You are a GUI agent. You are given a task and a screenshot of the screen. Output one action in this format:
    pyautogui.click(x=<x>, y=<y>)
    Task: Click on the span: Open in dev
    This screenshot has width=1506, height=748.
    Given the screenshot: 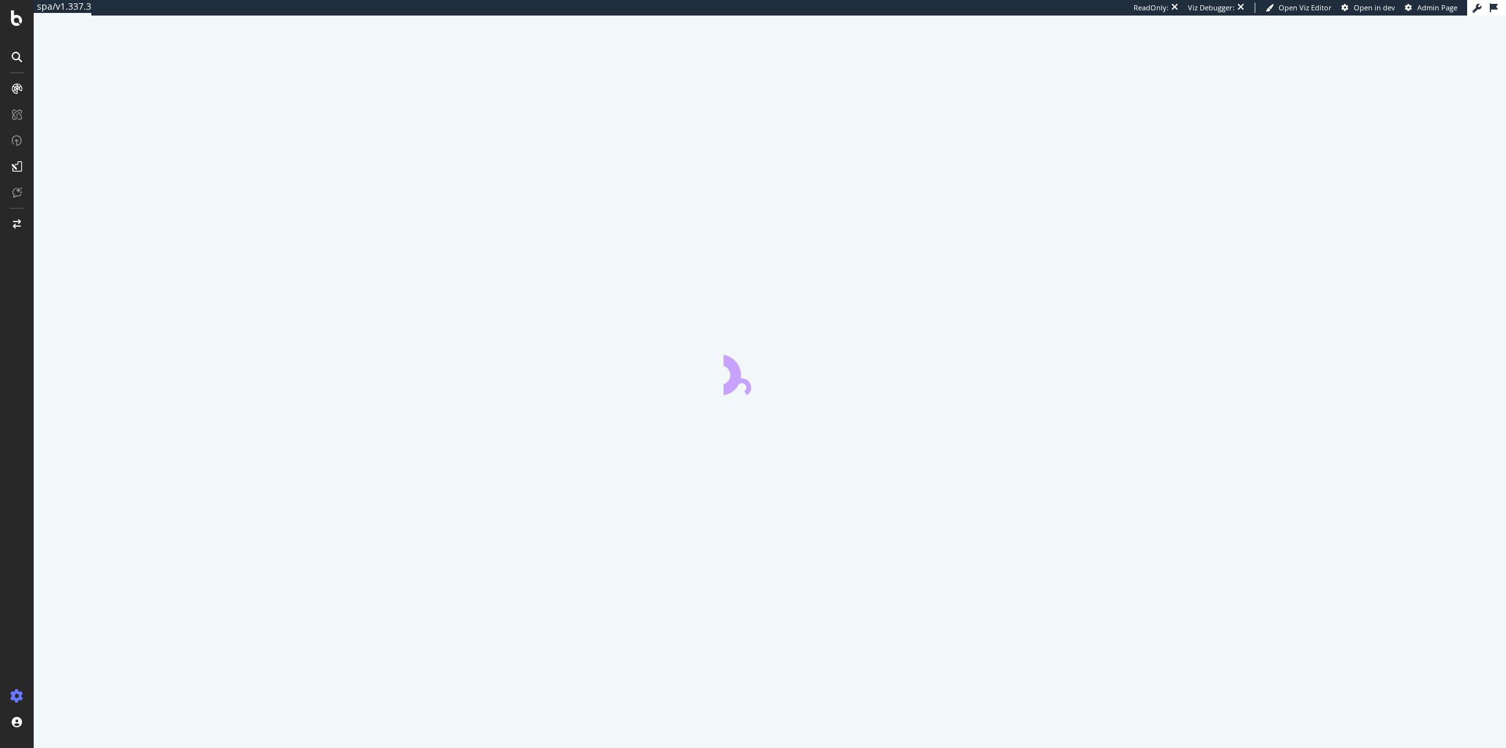 What is the action you would take?
    pyautogui.click(x=1375, y=7)
    